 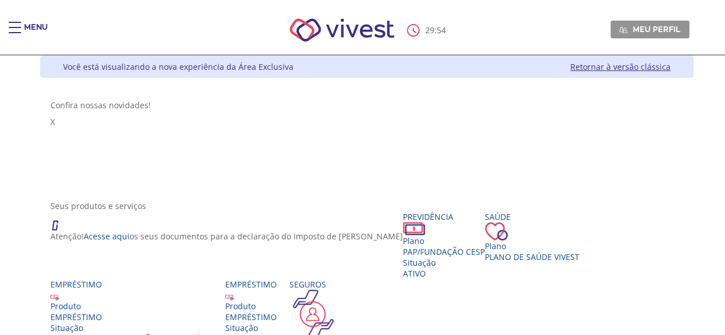 What do you see at coordinates (367, 105) in the screenshot?
I see `div: Confira nossas novidades!` at bounding box center [367, 105].